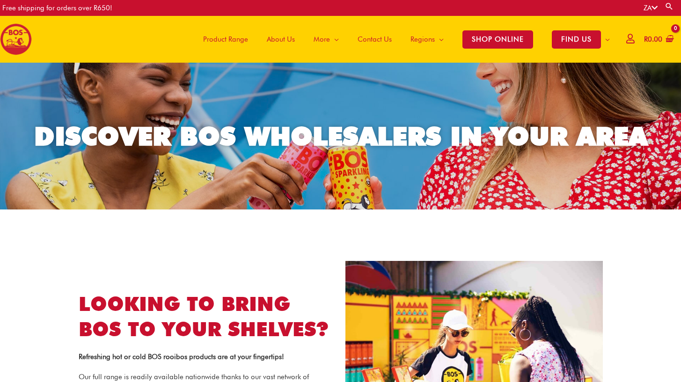 This screenshot has height=382, width=681. I want to click on div: DISCOVER BOS WHOLESALERS IN YOUR AREA, so click(341, 136).